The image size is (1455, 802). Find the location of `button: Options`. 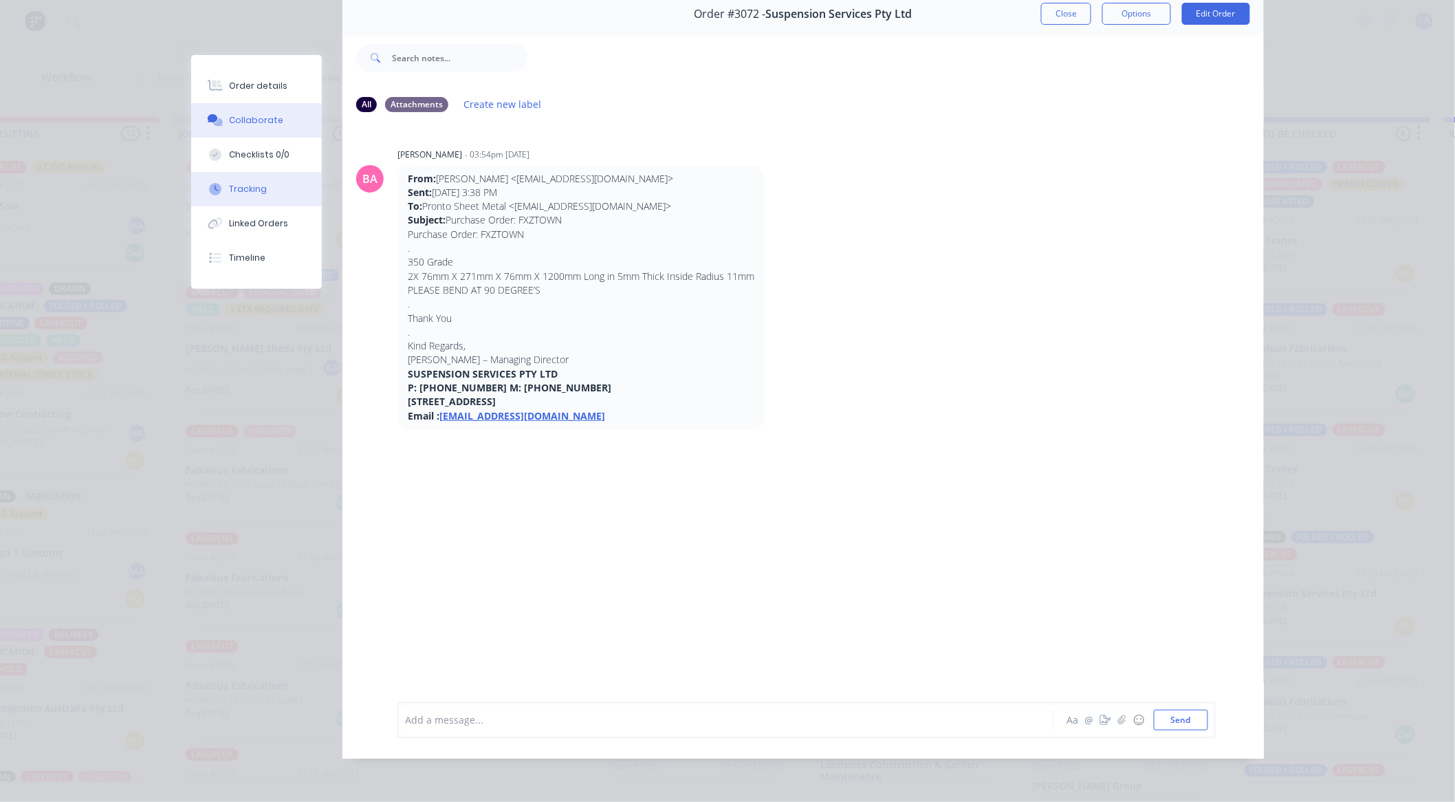

button: Options is located at coordinates (1137, 14).